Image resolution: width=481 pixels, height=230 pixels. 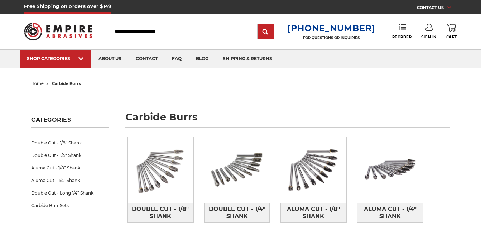 I want to click on img: Aluma Cut - 1/4" Shank, so click(x=390, y=170).